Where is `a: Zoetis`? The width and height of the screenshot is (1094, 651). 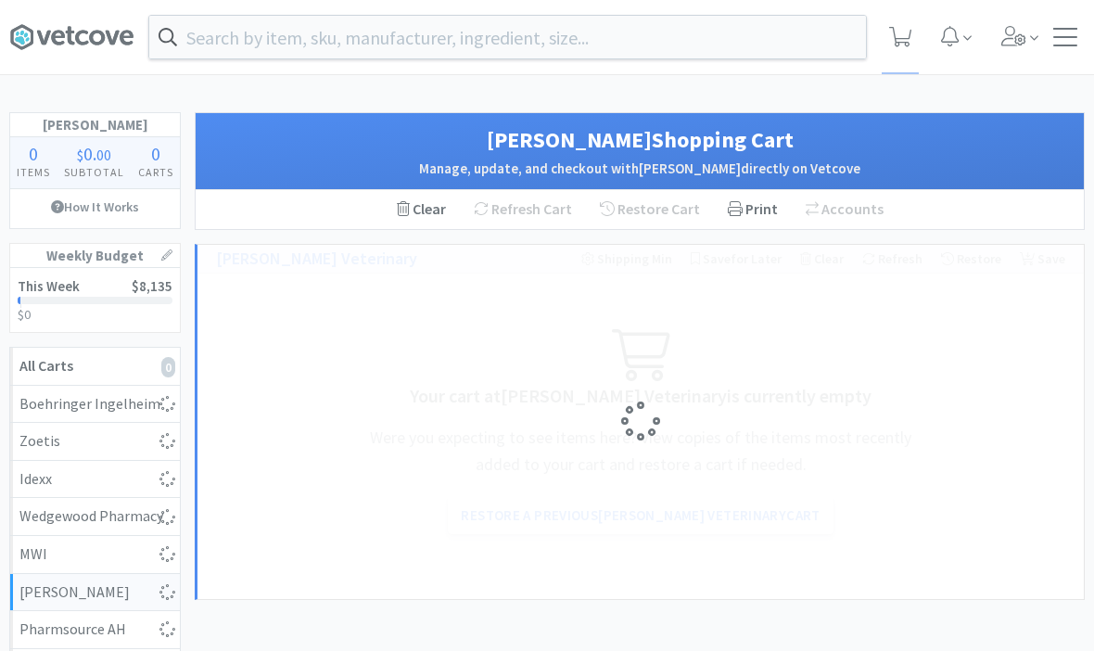 a: Zoetis is located at coordinates (95, 441).